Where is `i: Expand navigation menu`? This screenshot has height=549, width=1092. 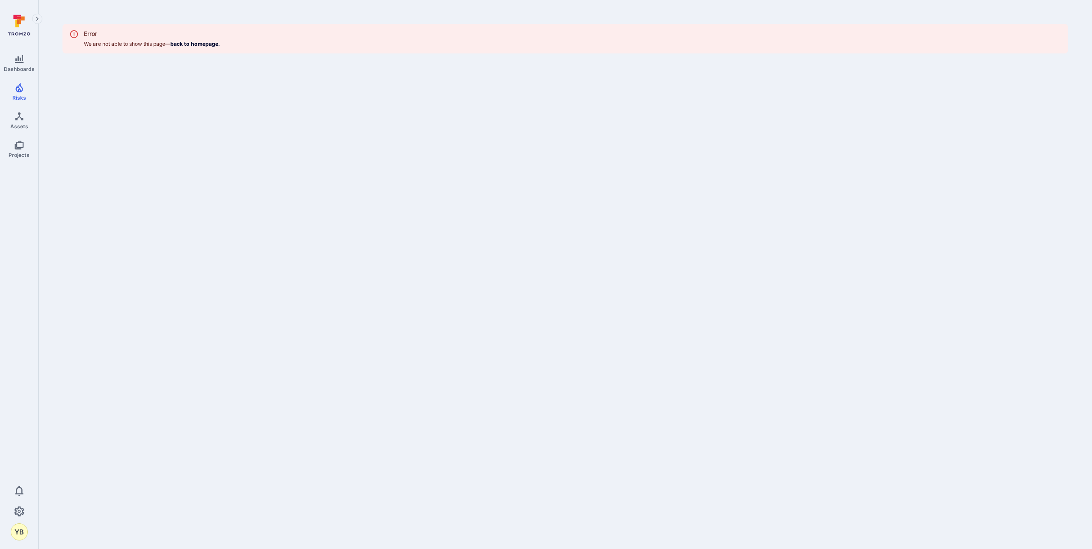 i: Expand navigation menu is located at coordinates (37, 19).